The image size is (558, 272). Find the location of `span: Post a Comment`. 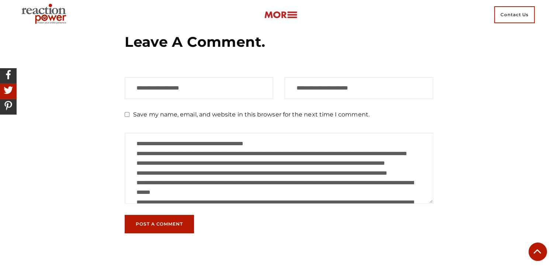

span: Post a Comment is located at coordinates (159, 224).